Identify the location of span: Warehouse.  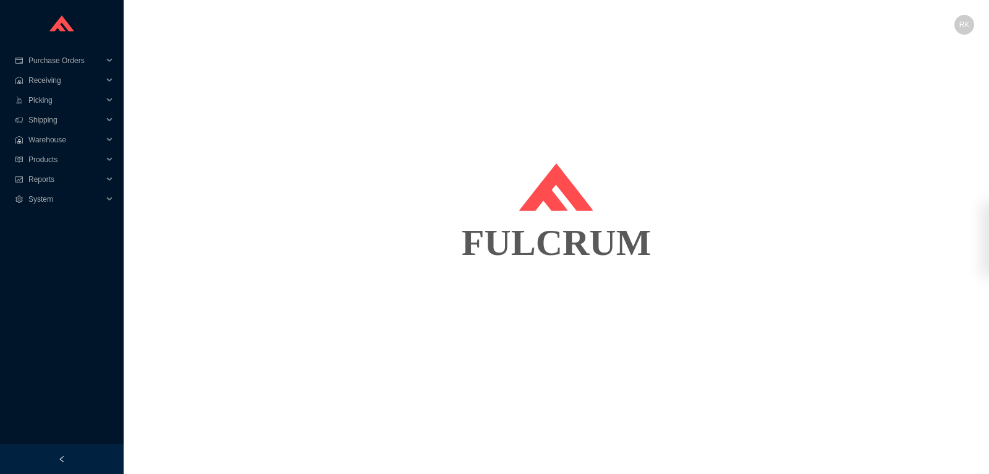
(66, 140).